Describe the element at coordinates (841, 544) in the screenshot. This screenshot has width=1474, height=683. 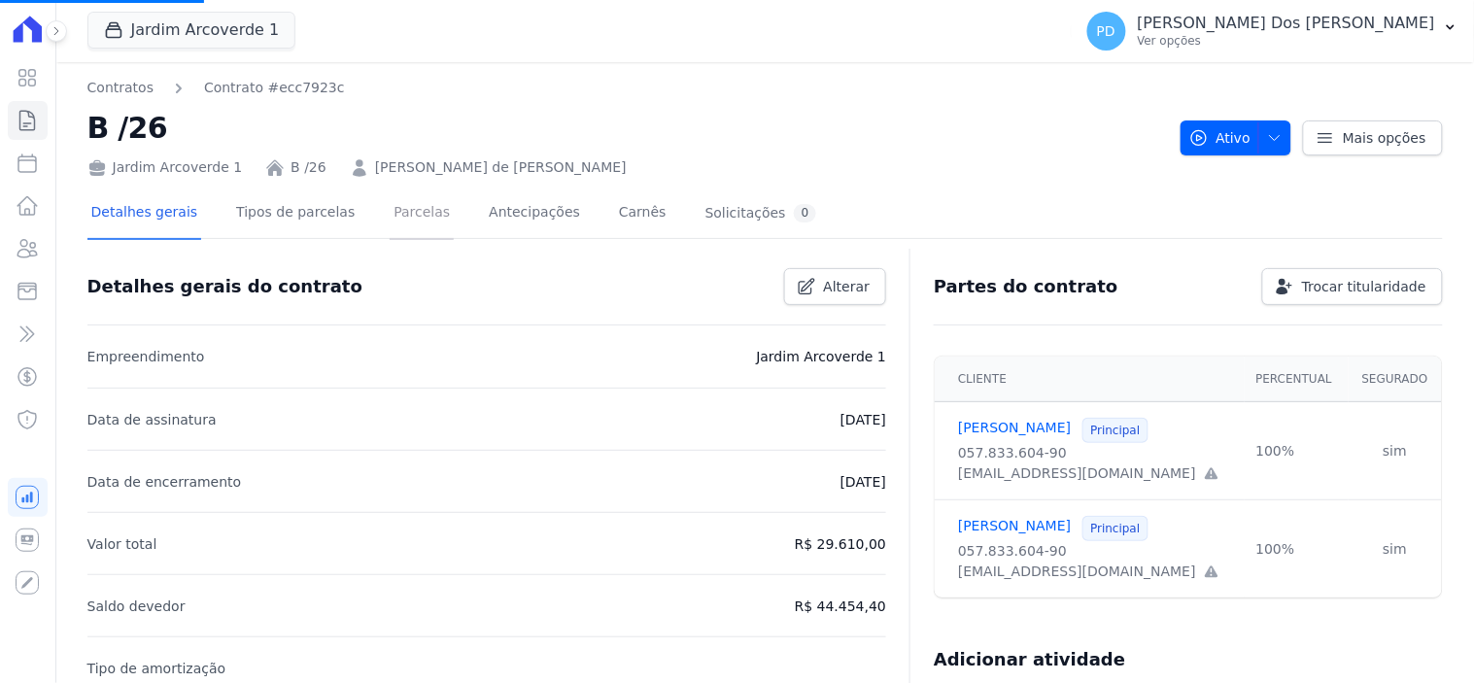
I see `p: R$ 29.610,00` at that location.